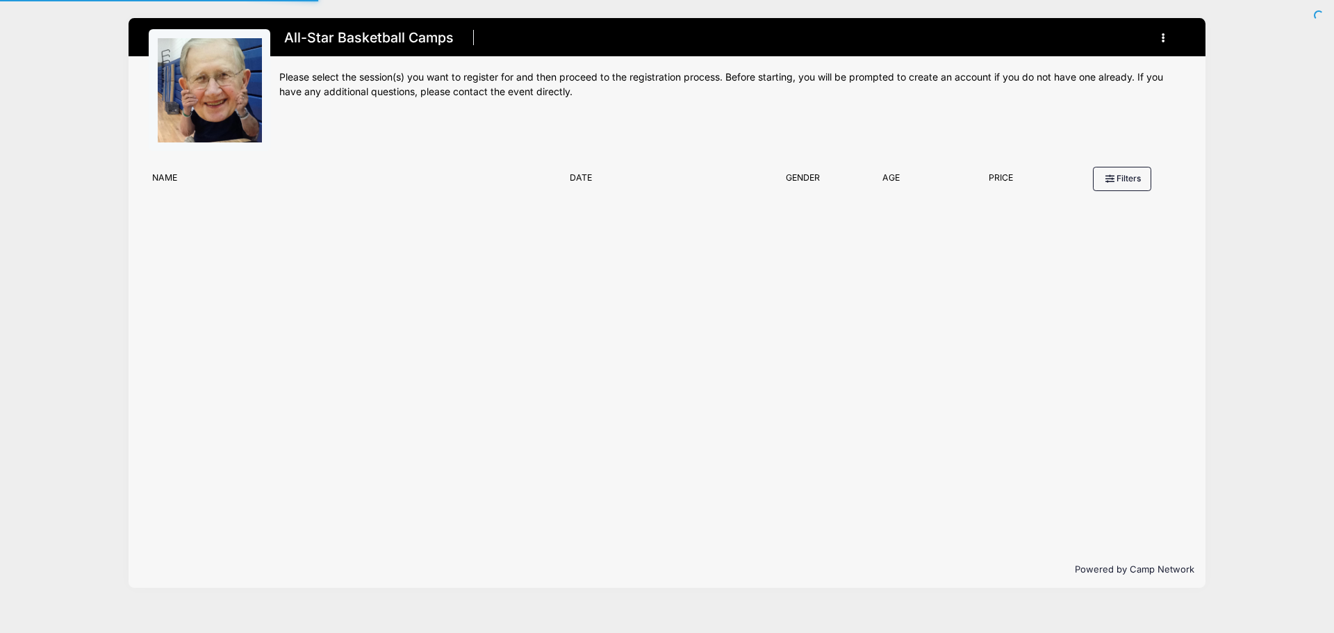 The height and width of the screenshot is (633, 1334). Describe the element at coordinates (802, 181) in the screenshot. I see `div: Gender` at that location.